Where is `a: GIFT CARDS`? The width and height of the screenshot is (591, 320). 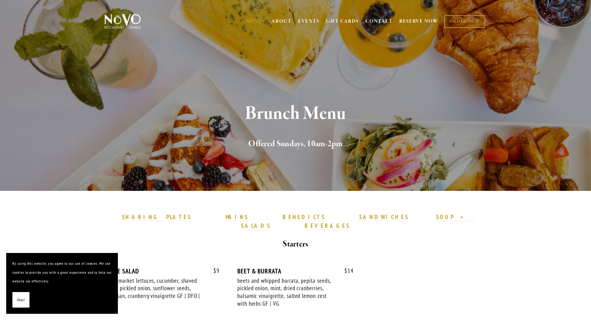
a: GIFT CARDS is located at coordinates (342, 21).